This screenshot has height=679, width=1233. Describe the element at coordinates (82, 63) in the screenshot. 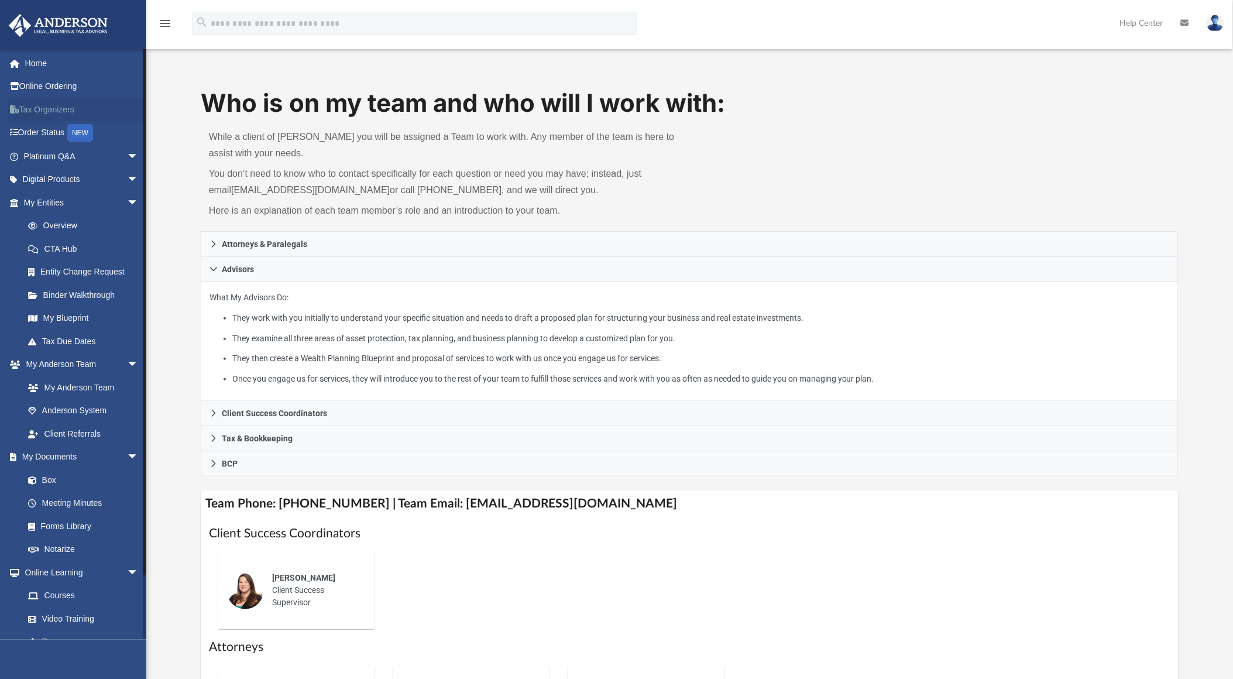

I see `a: Home` at that location.